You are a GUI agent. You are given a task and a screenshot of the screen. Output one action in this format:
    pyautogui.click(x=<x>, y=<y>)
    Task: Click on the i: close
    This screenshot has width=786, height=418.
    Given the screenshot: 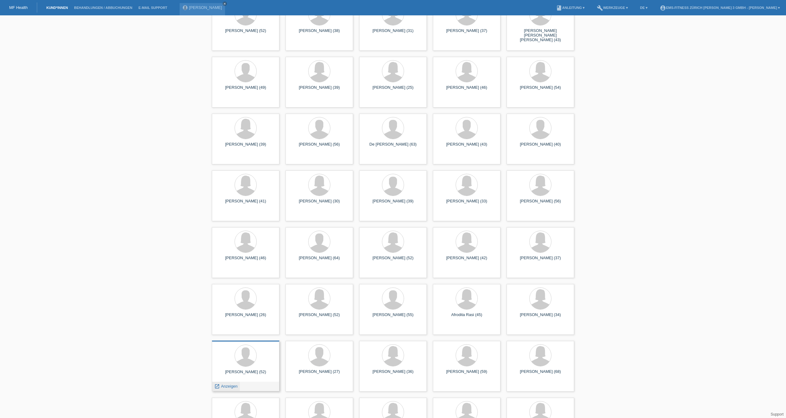 What is the action you would take?
    pyautogui.click(x=225, y=4)
    